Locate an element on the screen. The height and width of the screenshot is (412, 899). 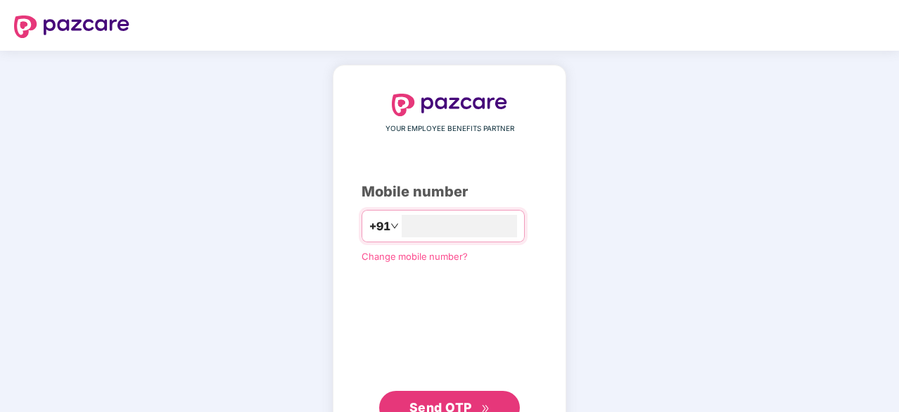
div: Mobile number is located at coordinates (449, 191).